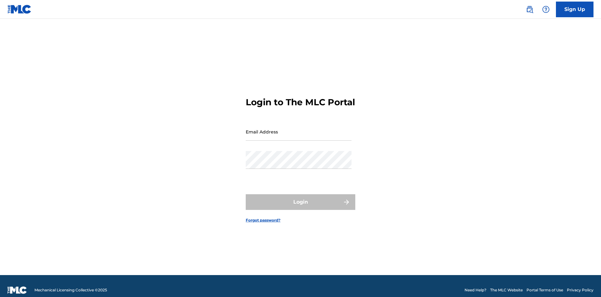 The image size is (601, 297). Describe the element at coordinates (263, 220) in the screenshot. I see `a: Forgot password?` at that location.